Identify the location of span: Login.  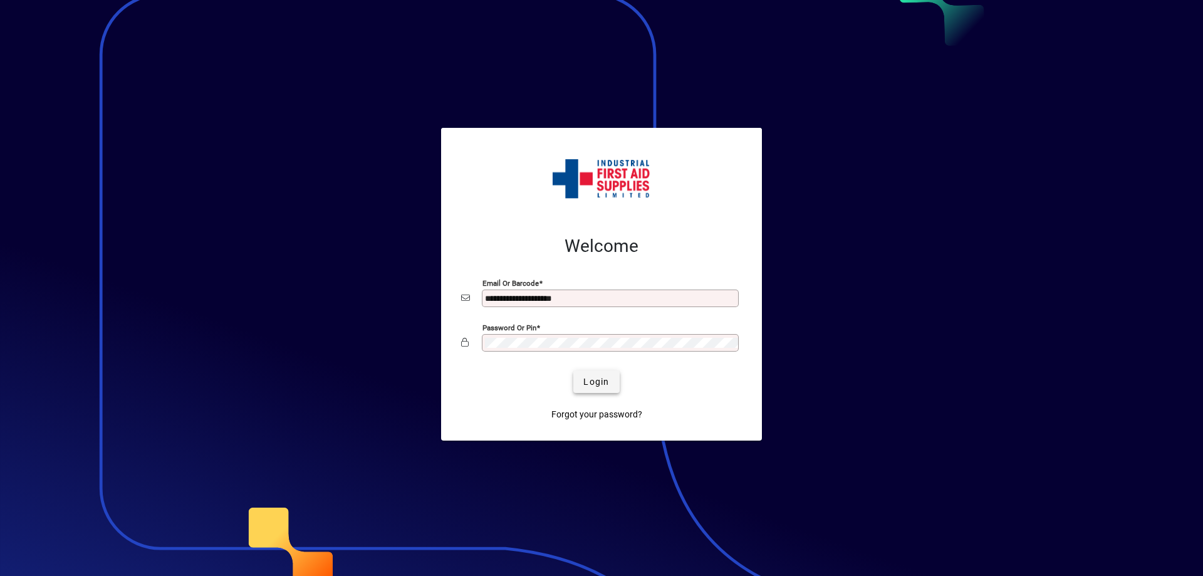
(596, 382).